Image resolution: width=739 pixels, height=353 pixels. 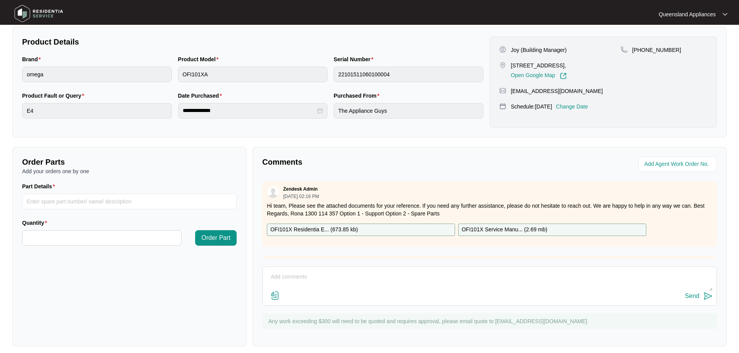 I want to click on img: dropdown arrow, so click(x=725, y=14).